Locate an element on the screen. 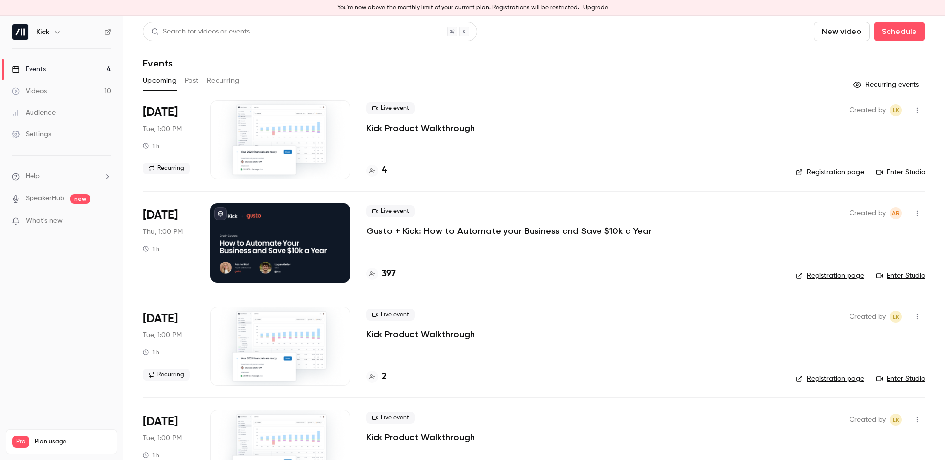 The width and height of the screenshot is (945, 460). span: Help is located at coordinates (32, 176).